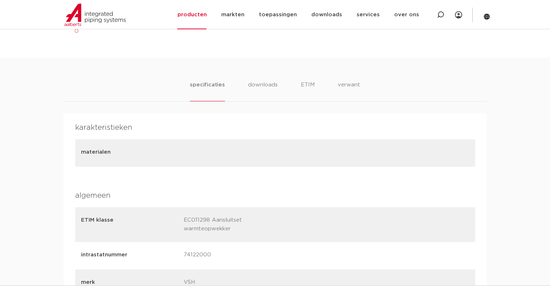 The height and width of the screenshot is (286, 550). What do you see at coordinates (232, 256) in the screenshot?
I see `p: 74122000` at bounding box center [232, 256].